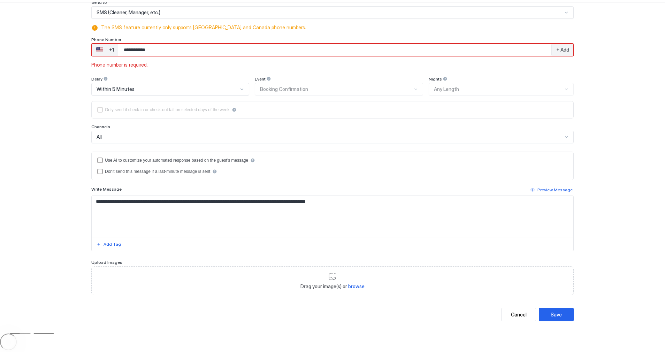 This screenshot has height=352, width=665. Describe the element at coordinates (44, 336) in the screenshot. I see `div: Google Play Store` at that location.